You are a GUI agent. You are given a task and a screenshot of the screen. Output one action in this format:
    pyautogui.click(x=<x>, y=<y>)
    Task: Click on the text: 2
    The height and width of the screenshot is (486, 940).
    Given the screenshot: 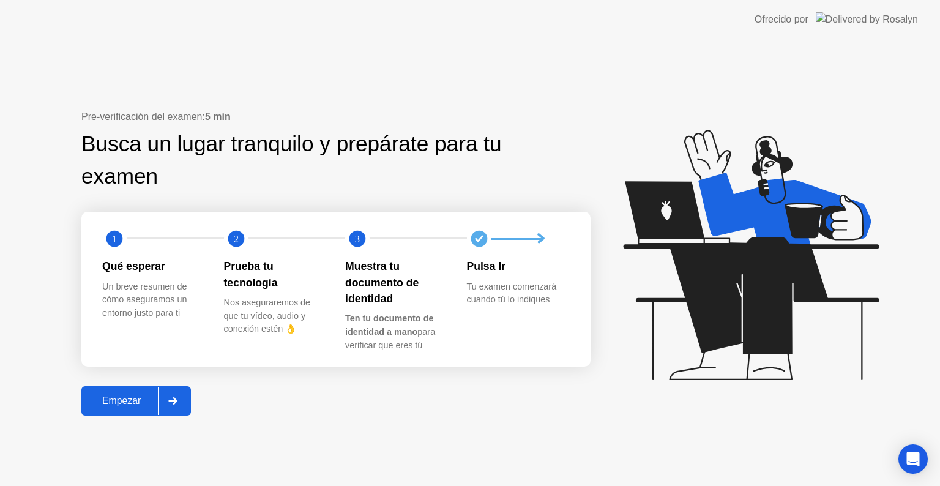 What is the action you would take?
    pyautogui.click(x=236, y=239)
    